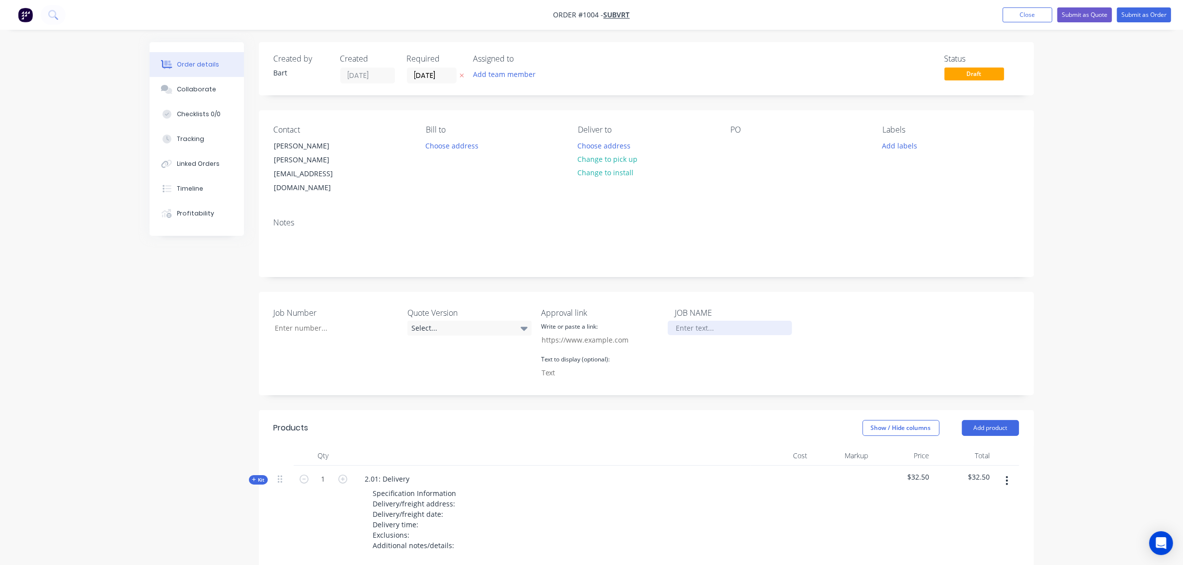 The height and width of the screenshot is (565, 1183). Describe the element at coordinates (258, 480) in the screenshot. I see `span: Kit` at that location.